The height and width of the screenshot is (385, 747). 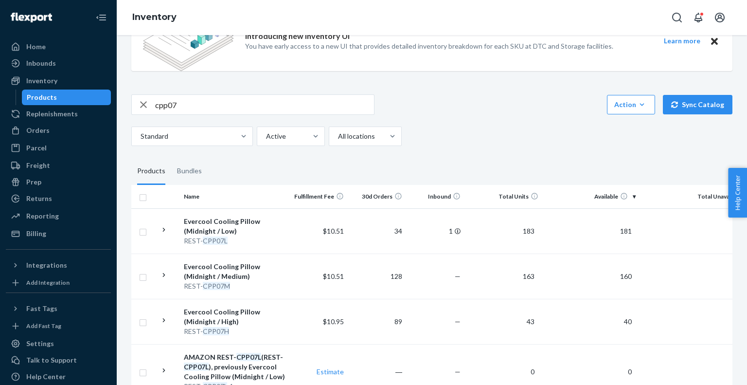 I want to click on div: Freight, so click(x=38, y=165).